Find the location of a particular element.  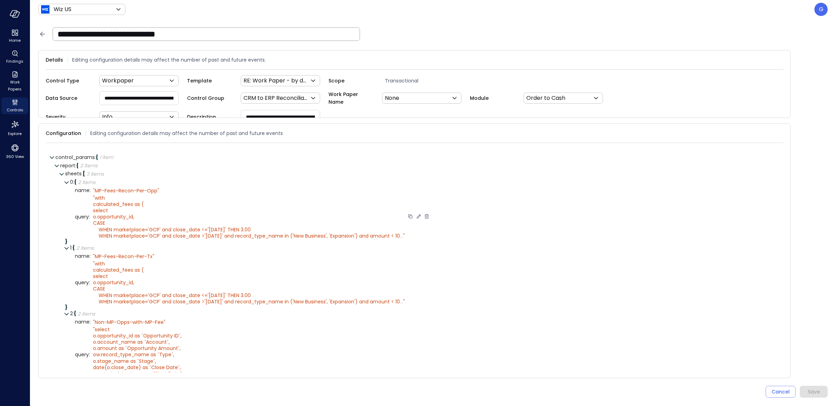

div: " Non-MP-Opps-with-MP-Fee" is located at coordinates (129, 323).